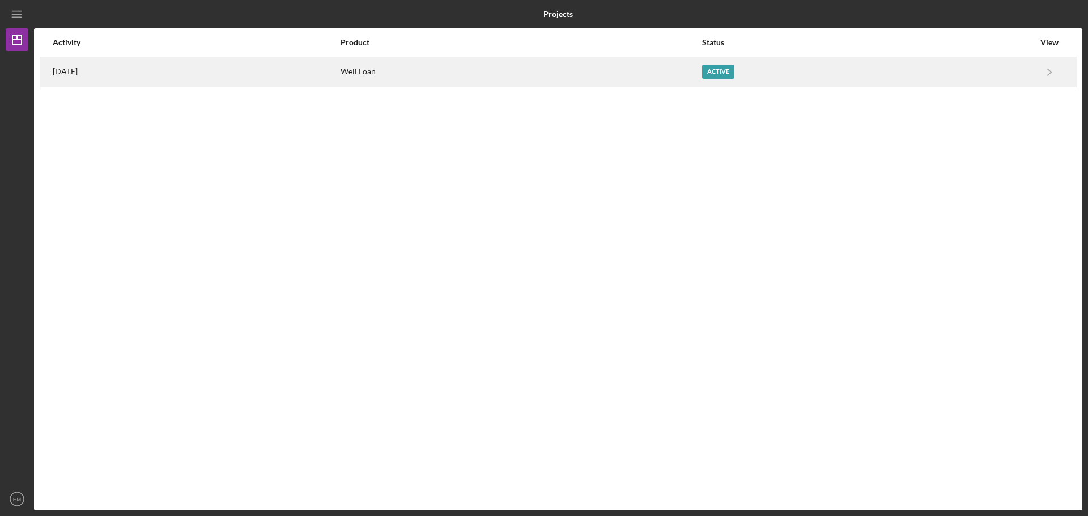  Describe the element at coordinates (17, 499) in the screenshot. I see `button: EM` at that location.